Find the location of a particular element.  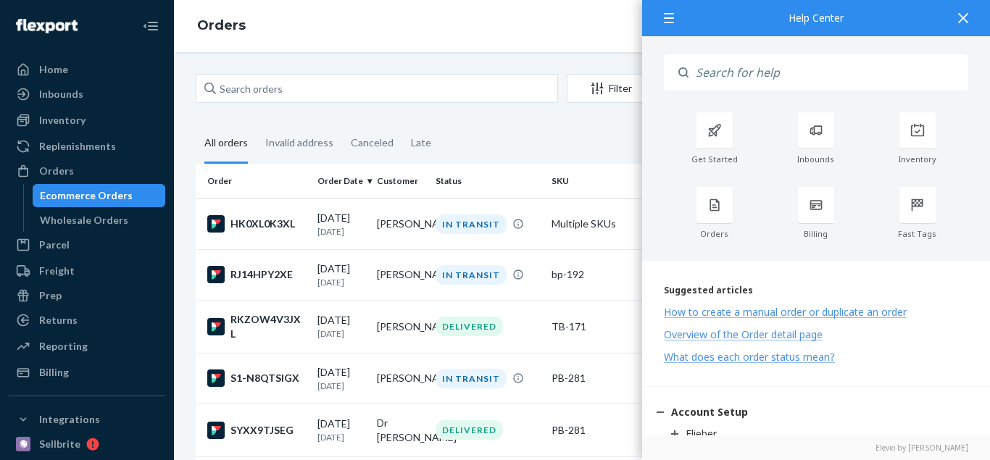

div: Replenishments is located at coordinates (78, 146).